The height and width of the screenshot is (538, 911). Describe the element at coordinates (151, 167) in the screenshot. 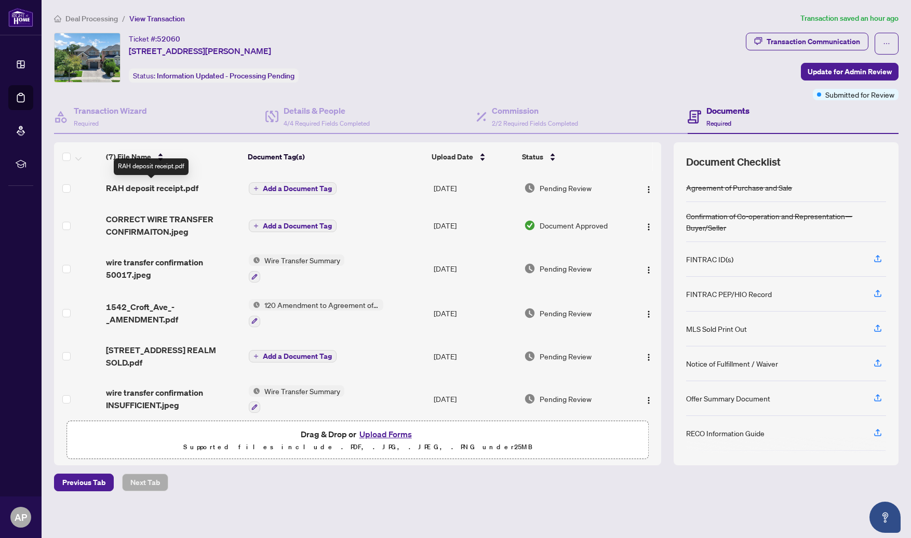

I see `div: RAH deposit receipt.pdf` at that location.